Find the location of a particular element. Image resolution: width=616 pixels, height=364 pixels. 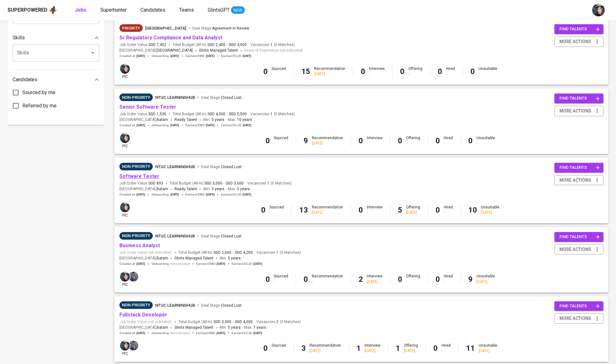

span: more actions is located at coordinates (576, 180).